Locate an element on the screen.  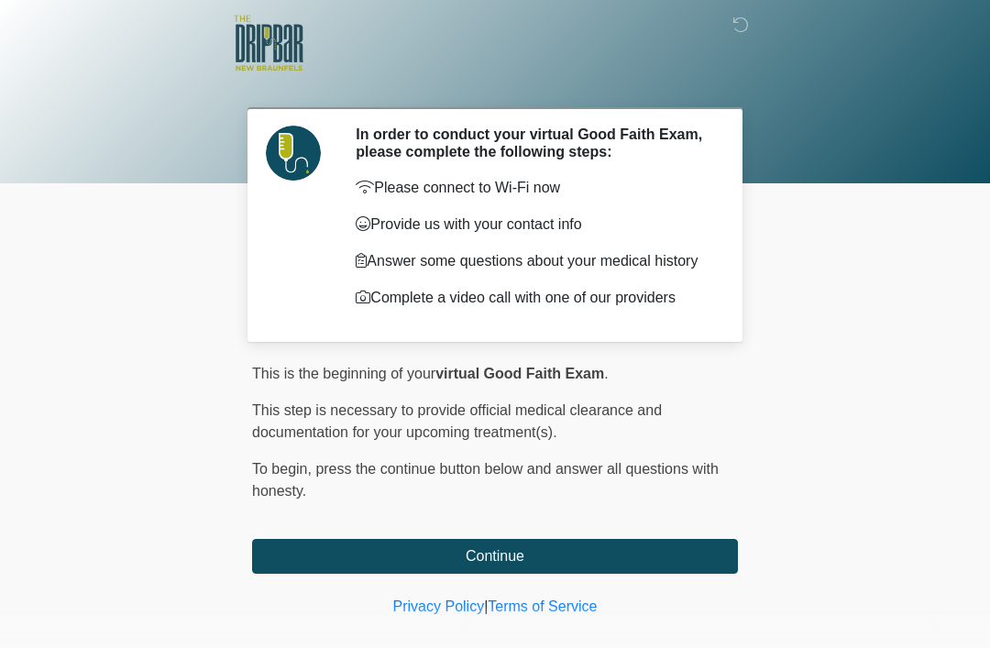
p: Answer some questions about your medical history is located at coordinates (533, 261).